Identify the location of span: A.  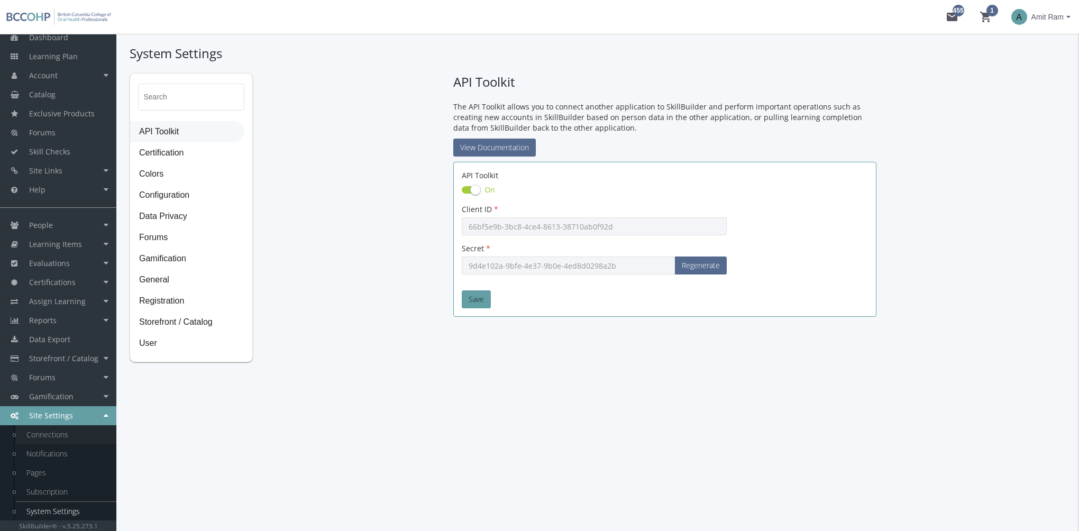
(1019, 17).